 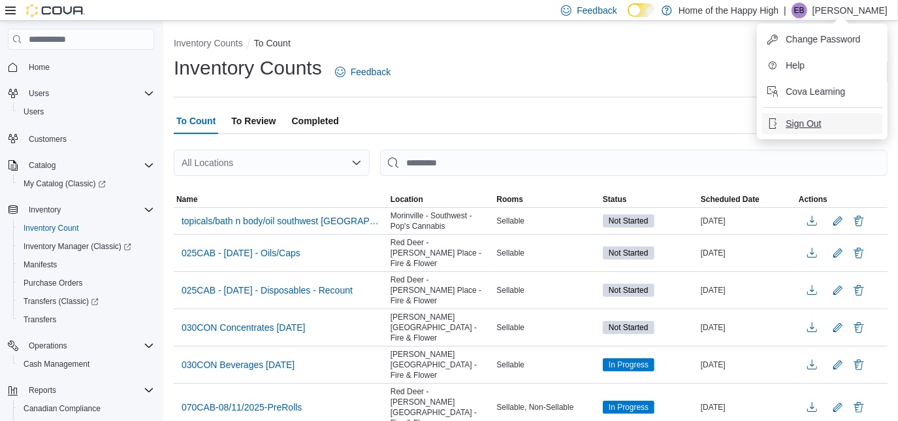 What do you see at coordinates (800, 10) in the screenshot?
I see `span: EB` at bounding box center [800, 10].